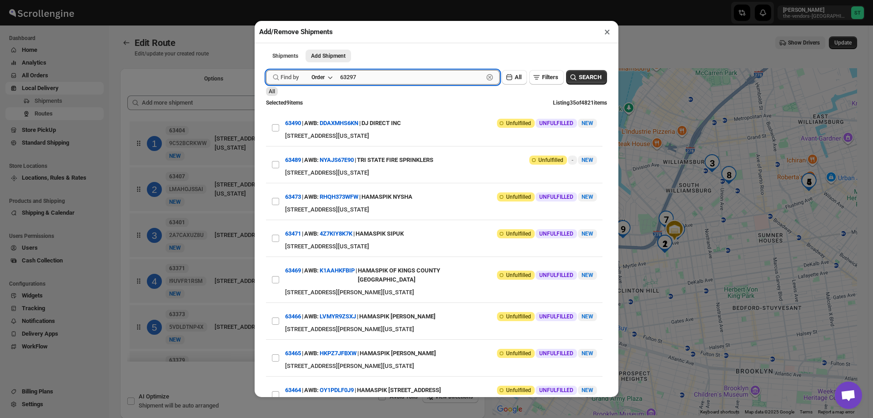 The image size is (873, 418). What do you see at coordinates (302, 226) in the screenshot?
I see `div: Selected Shipments` at bounding box center [302, 226].